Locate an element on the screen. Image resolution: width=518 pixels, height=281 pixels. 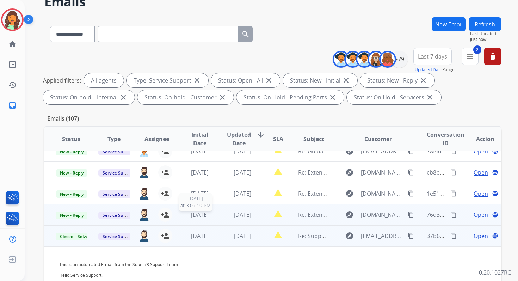
div: Status: New - Reply is located at coordinates (397, 80).